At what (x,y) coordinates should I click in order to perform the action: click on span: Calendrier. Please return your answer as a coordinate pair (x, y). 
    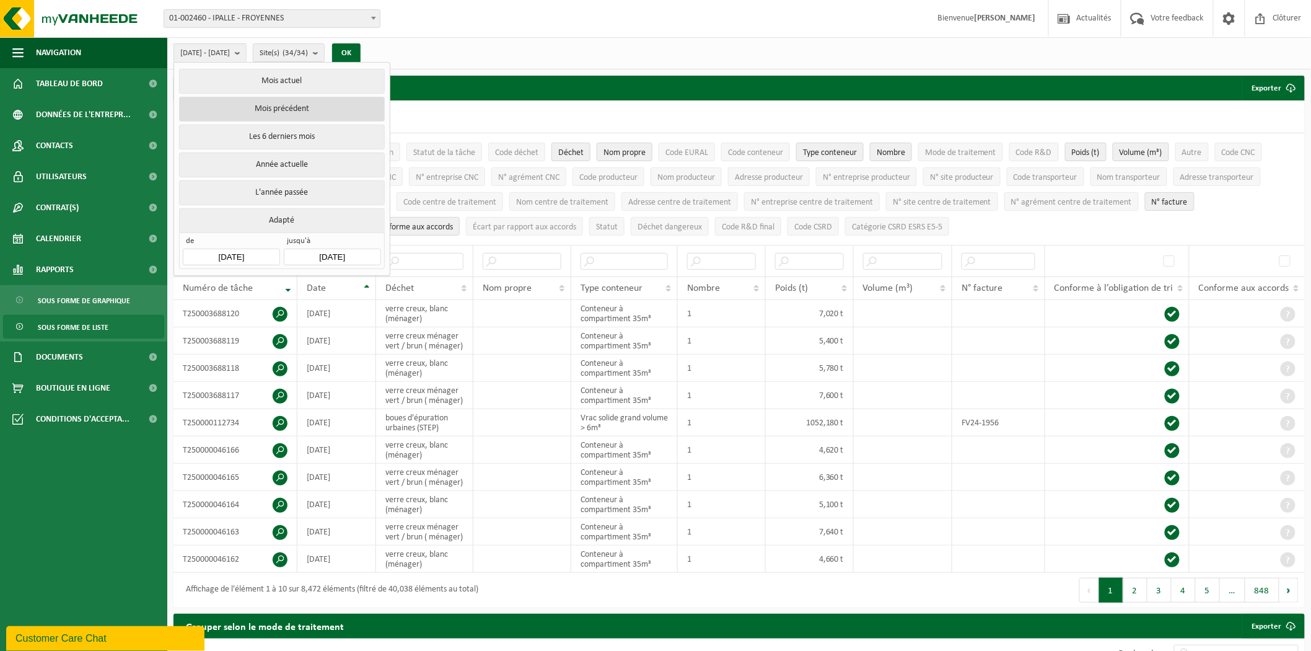
    Looking at the image, I should click on (58, 239).